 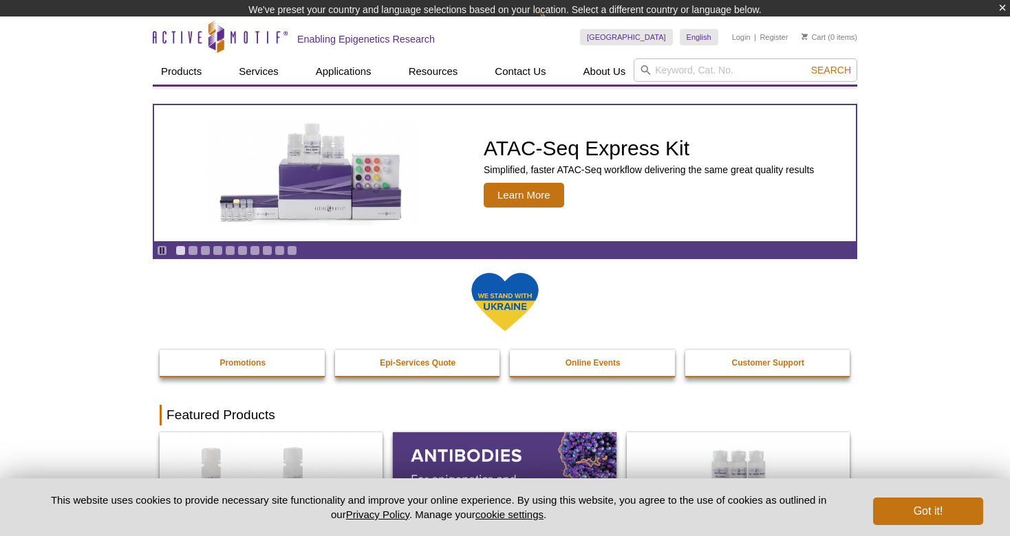 I want to click on img: We Stand With Ukraine, so click(x=505, y=302).